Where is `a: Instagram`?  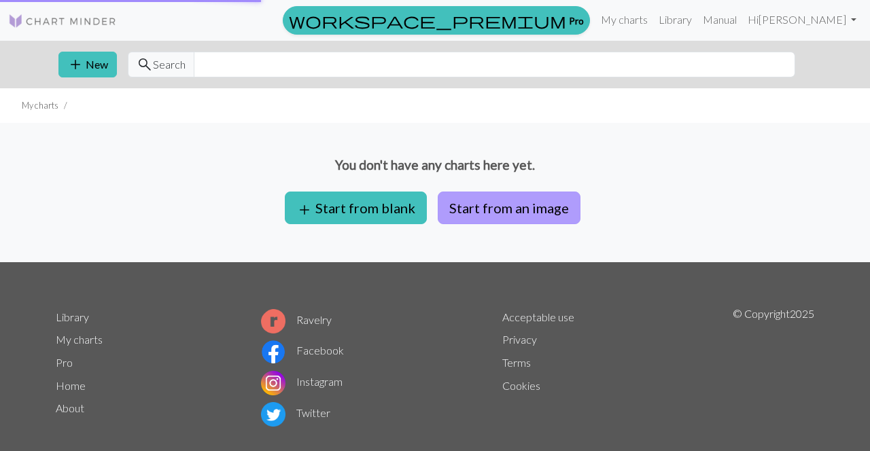 a: Instagram is located at coordinates (302, 381).